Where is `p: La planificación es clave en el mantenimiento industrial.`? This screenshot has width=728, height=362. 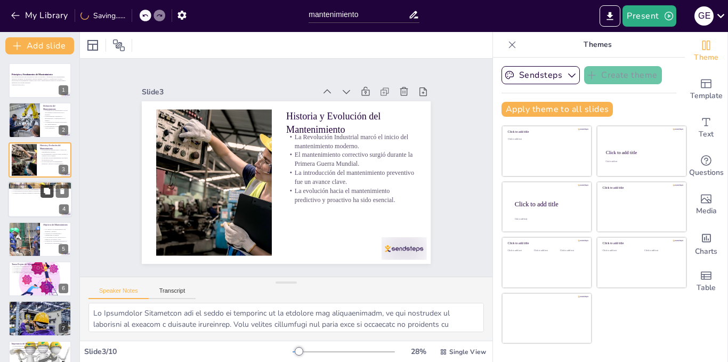
p: La planificación es clave en el mantenimiento industrial. is located at coordinates (40, 189).